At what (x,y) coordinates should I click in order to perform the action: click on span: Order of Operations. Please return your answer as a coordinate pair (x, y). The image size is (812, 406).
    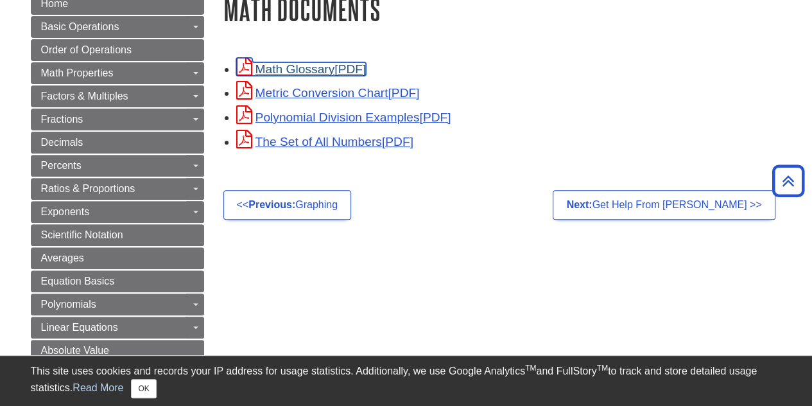
    Looking at the image, I should click on (86, 49).